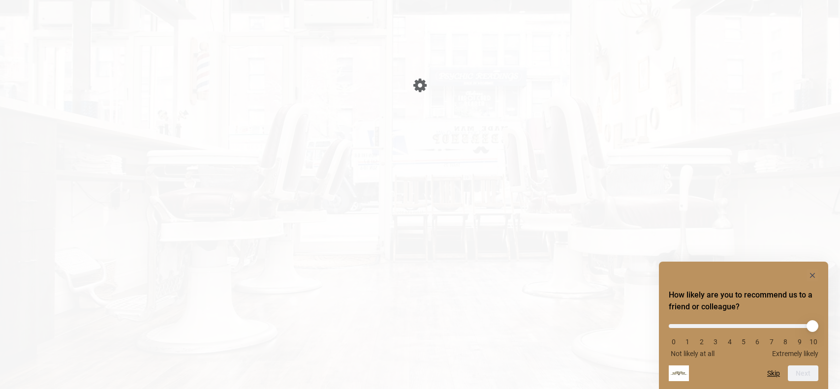 Image resolution: width=840 pixels, height=389 pixels. Describe the element at coordinates (744, 301) in the screenshot. I see `h2: How likely are you to recommend us to a friend or colleague? Select an option from 0 to 10, with ...` at that location.